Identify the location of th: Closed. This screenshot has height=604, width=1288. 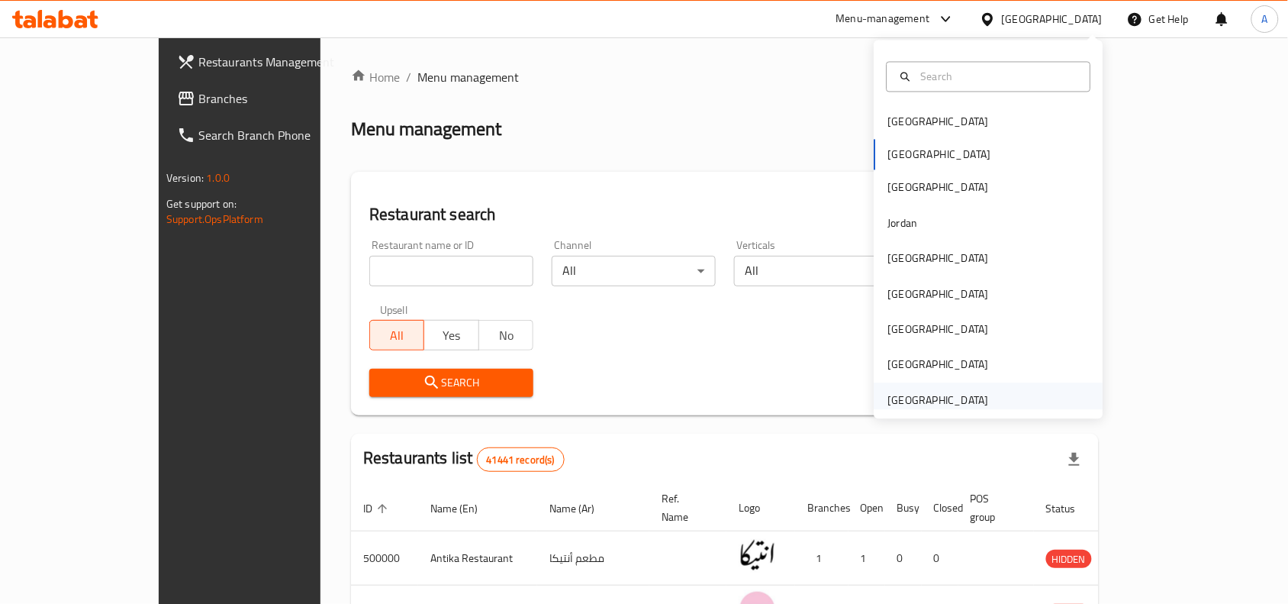
(940, 507).